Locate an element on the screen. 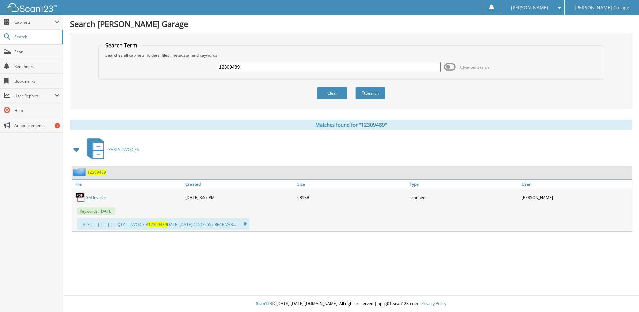  span: Help is located at coordinates (37, 110).